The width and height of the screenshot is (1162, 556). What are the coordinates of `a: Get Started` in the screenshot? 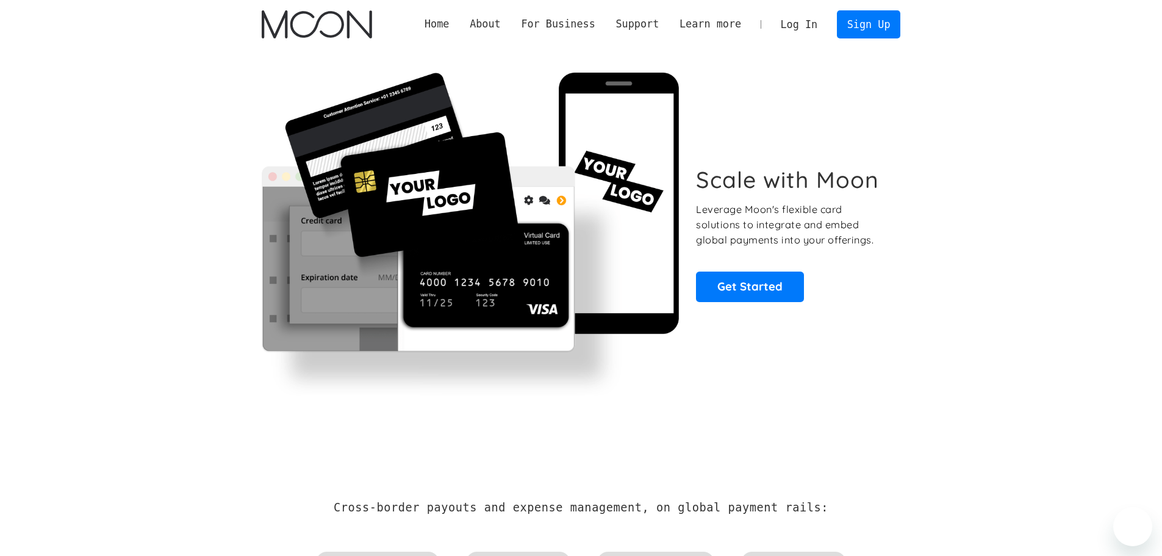 It's located at (750, 287).